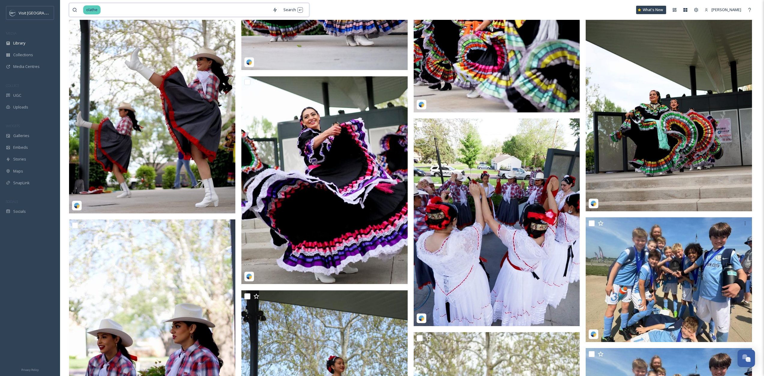 This screenshot has height=376, width=764. What do you see at coordinates (12, 201) in the screenshot?
I see `span: SOCIALS` at bounding box center [12, 201].